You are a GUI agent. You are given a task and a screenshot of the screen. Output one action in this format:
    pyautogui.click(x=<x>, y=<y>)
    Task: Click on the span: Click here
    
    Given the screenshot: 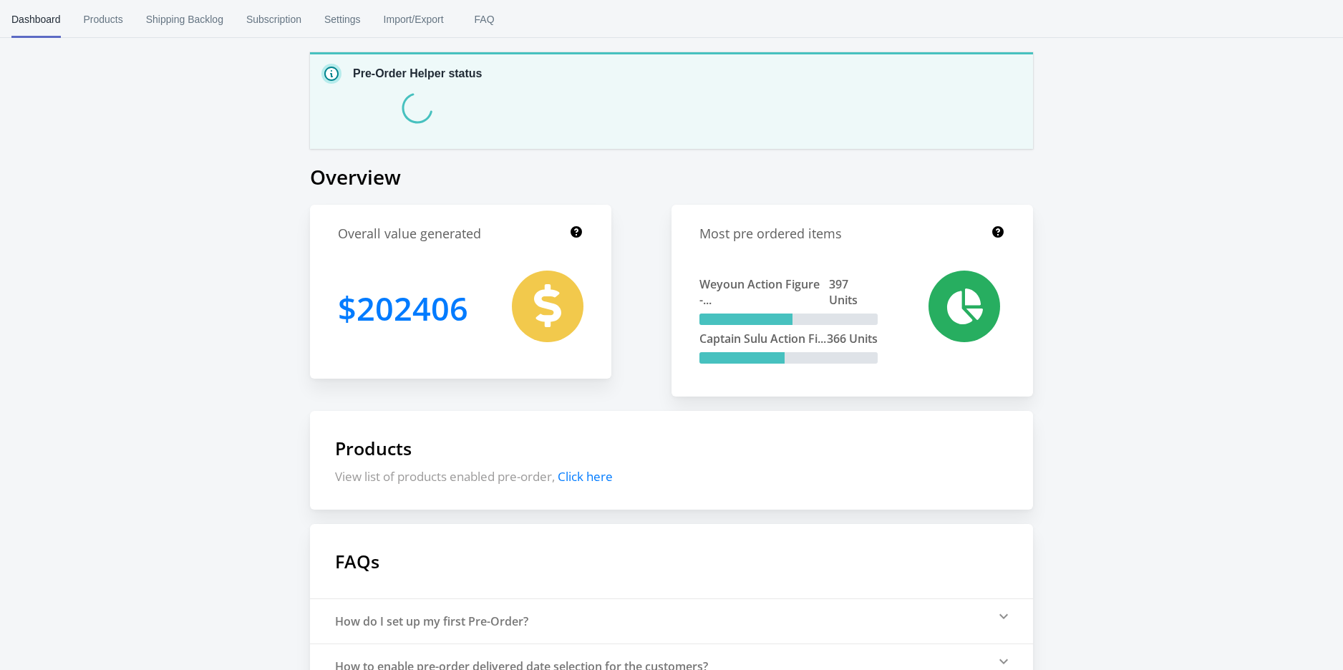 What is the action you would take?
    pyautogui.click(x=585, y=476)
    